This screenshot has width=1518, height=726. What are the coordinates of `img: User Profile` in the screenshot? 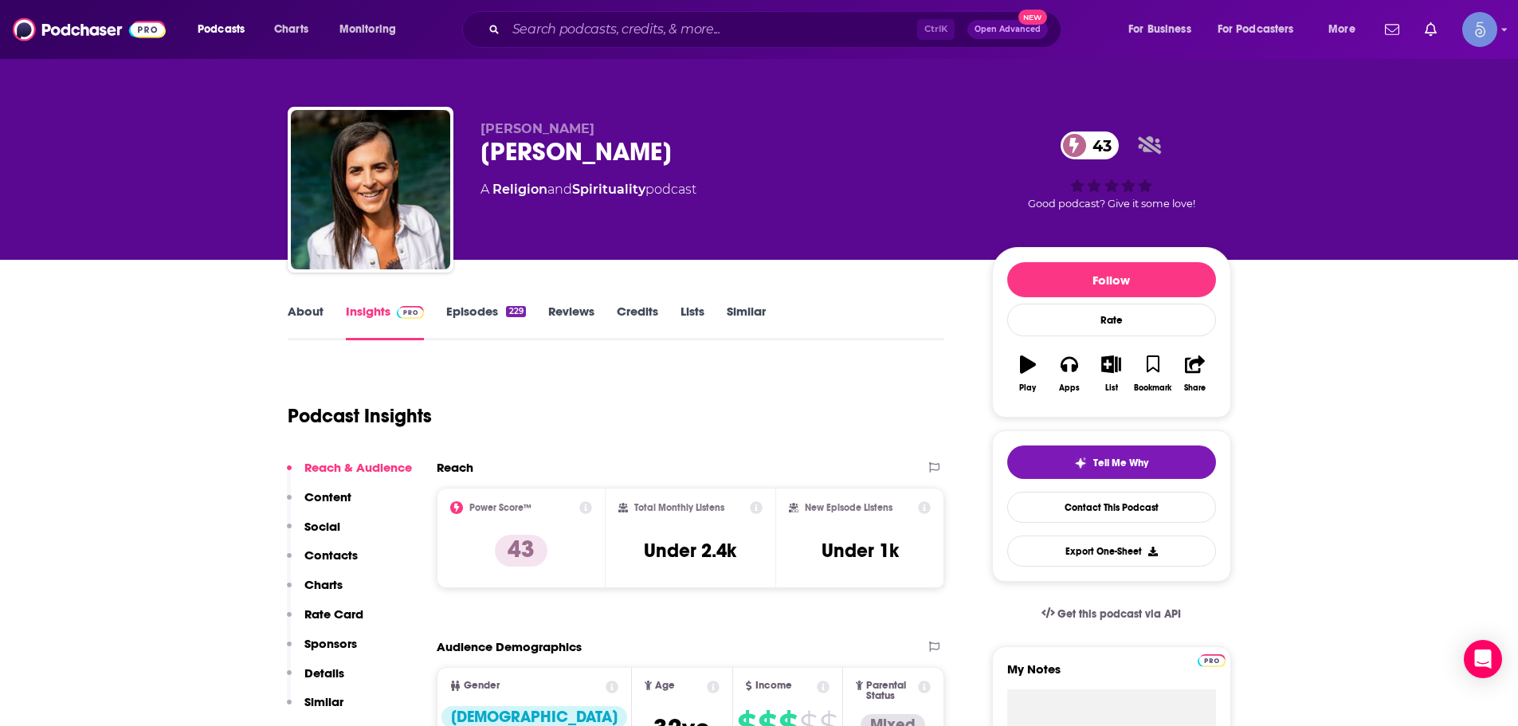 It's located at (1480, 29).